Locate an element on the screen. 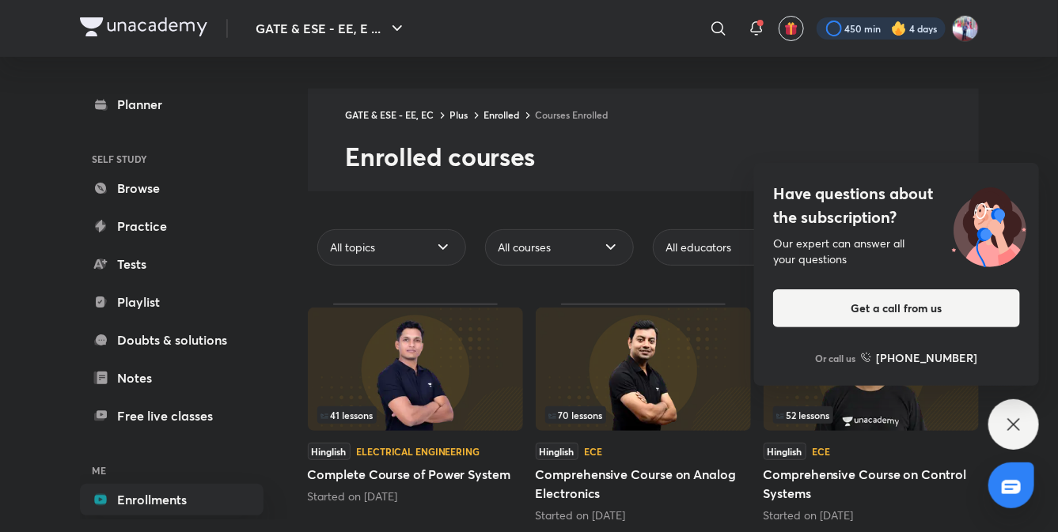 This screenshot has width=1058, height=532. div: Electrical Engineering is located at coordinates (418, 452).